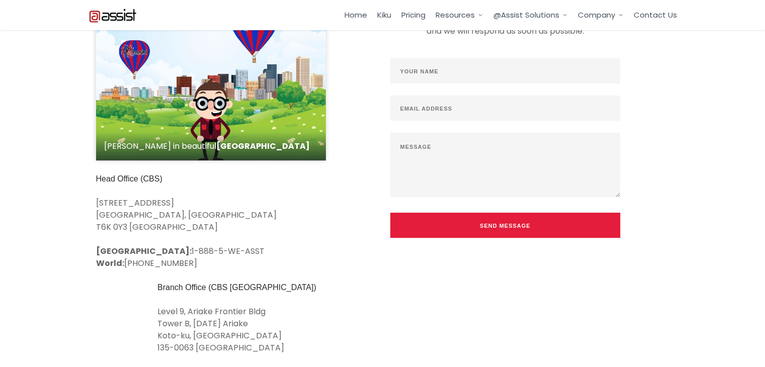 The width and height of the screenshot is (765, 367). Describe the element at coordinates (506, 108) in the screenshot. I see `input: Email Address` at that location.